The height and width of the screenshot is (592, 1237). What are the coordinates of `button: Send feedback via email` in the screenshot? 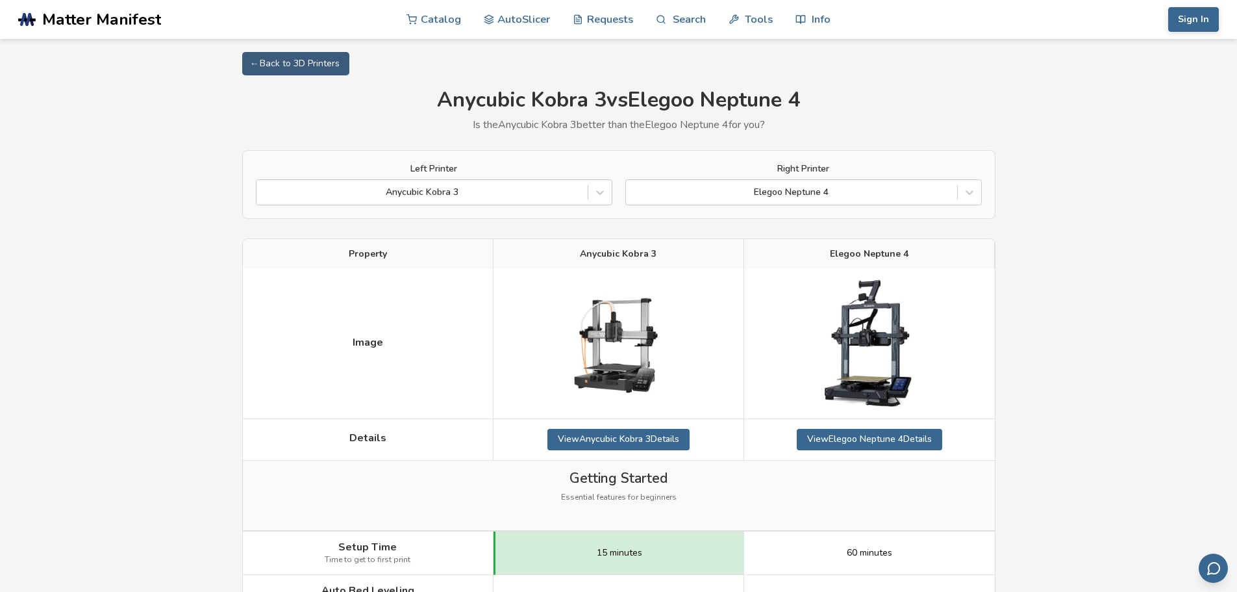 It's located at (1213, 568).